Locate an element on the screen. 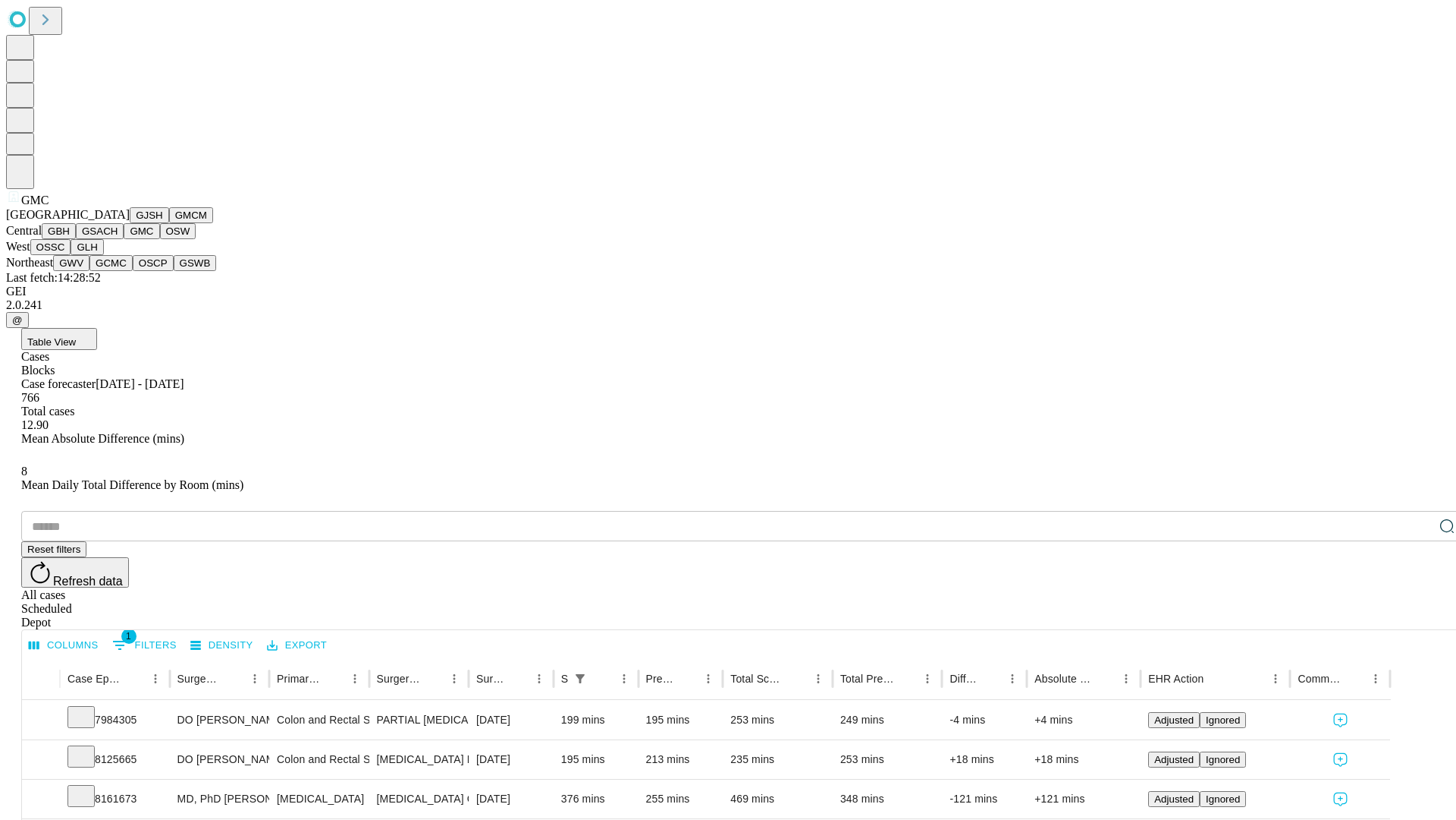  button: GMC is located at coordinates (141, 231).